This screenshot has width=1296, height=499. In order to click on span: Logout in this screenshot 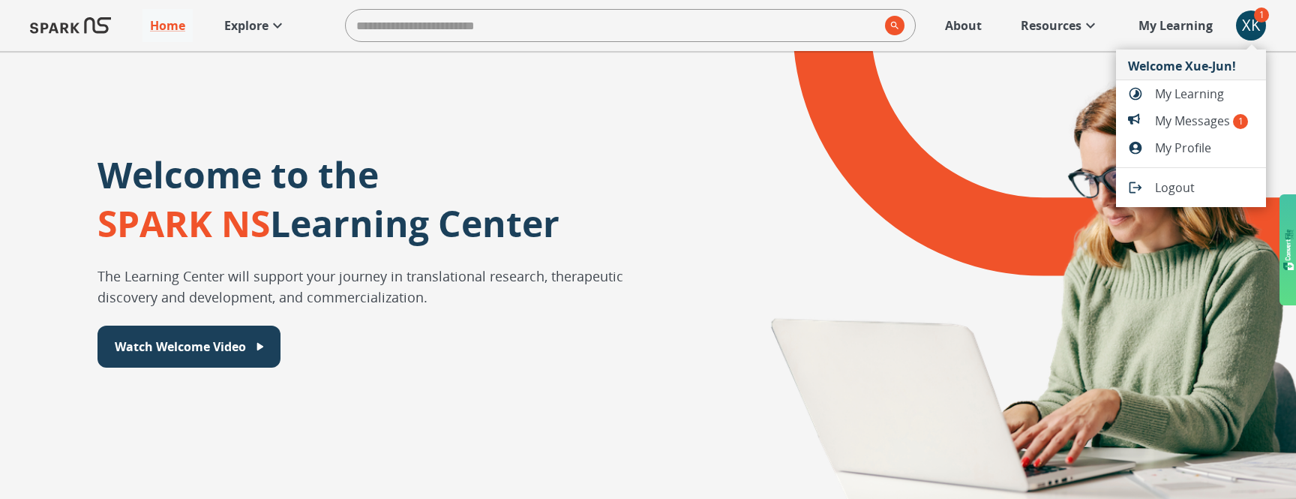, I will do `click(1205, 188)`.